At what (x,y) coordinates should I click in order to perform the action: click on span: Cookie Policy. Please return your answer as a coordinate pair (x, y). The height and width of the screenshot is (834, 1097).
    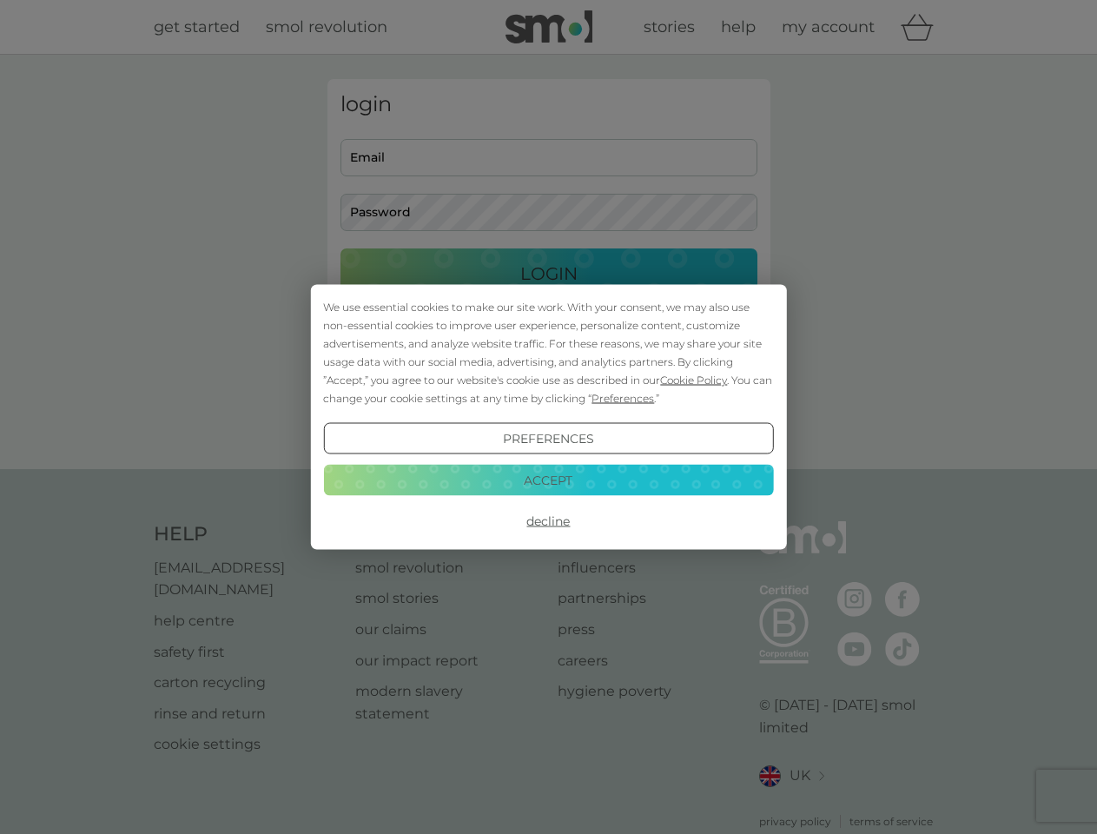
    Looking at the image, I should click on (693, 379).